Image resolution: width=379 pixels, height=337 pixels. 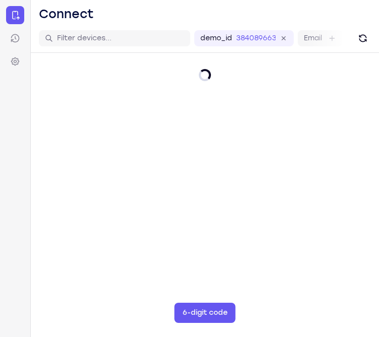 What do you see at coordinates (15, 15) in the screenshot?
I see `a: Connect` at bounding box center [15, 15].